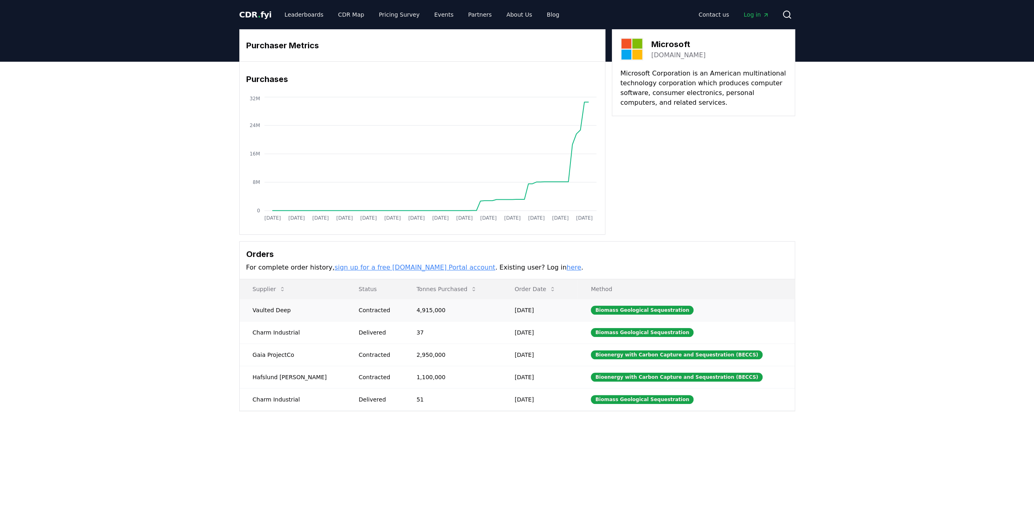  I want to click on tspan: 24M, so click(255, 126).